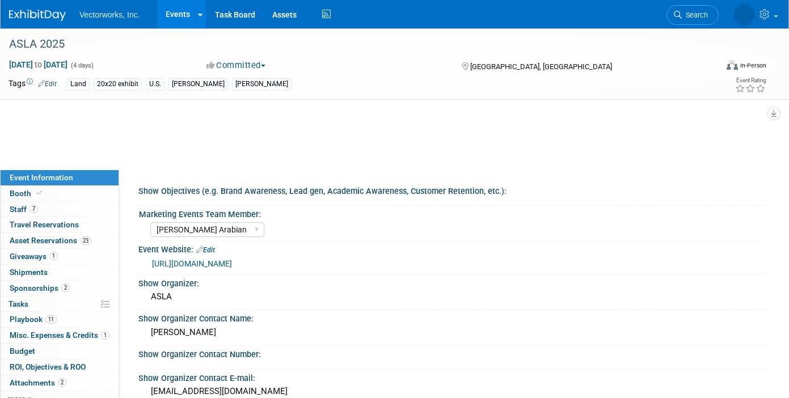 The height and width of the screenshot is (398, 789). What do you see at coordinates (60, 225) in the screenshot?
I see `a: Travel Reservations` at bounding box center [60, 225].